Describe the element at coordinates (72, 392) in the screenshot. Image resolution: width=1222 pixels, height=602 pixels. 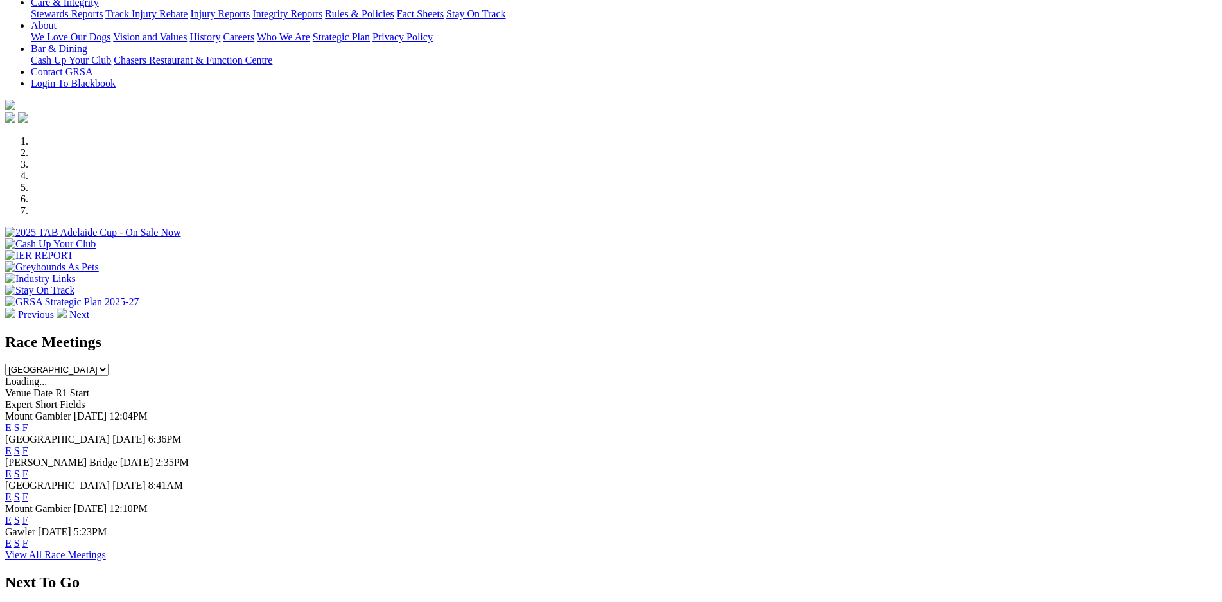
I see `span: R1 Start` at that location.